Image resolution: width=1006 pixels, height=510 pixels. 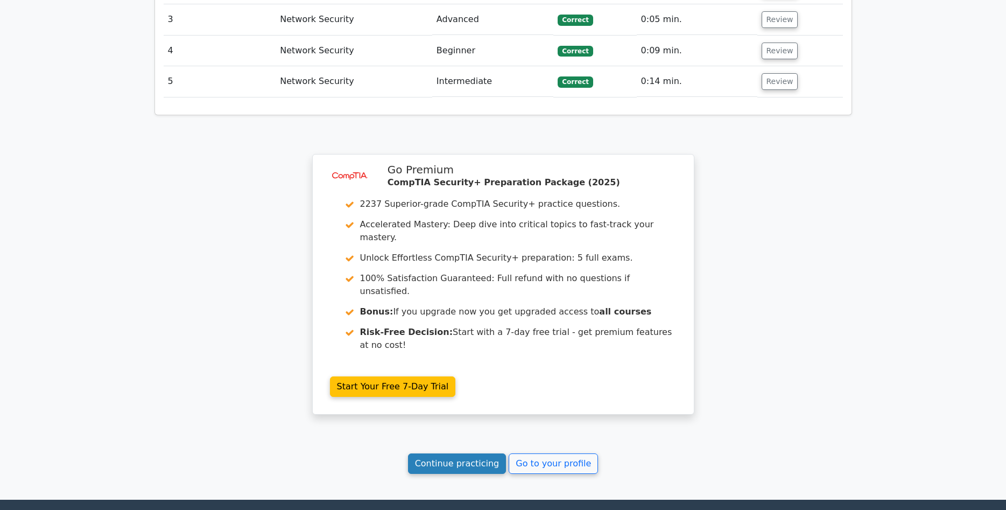 I want to click on td: 3, so click(x=220, y=19).